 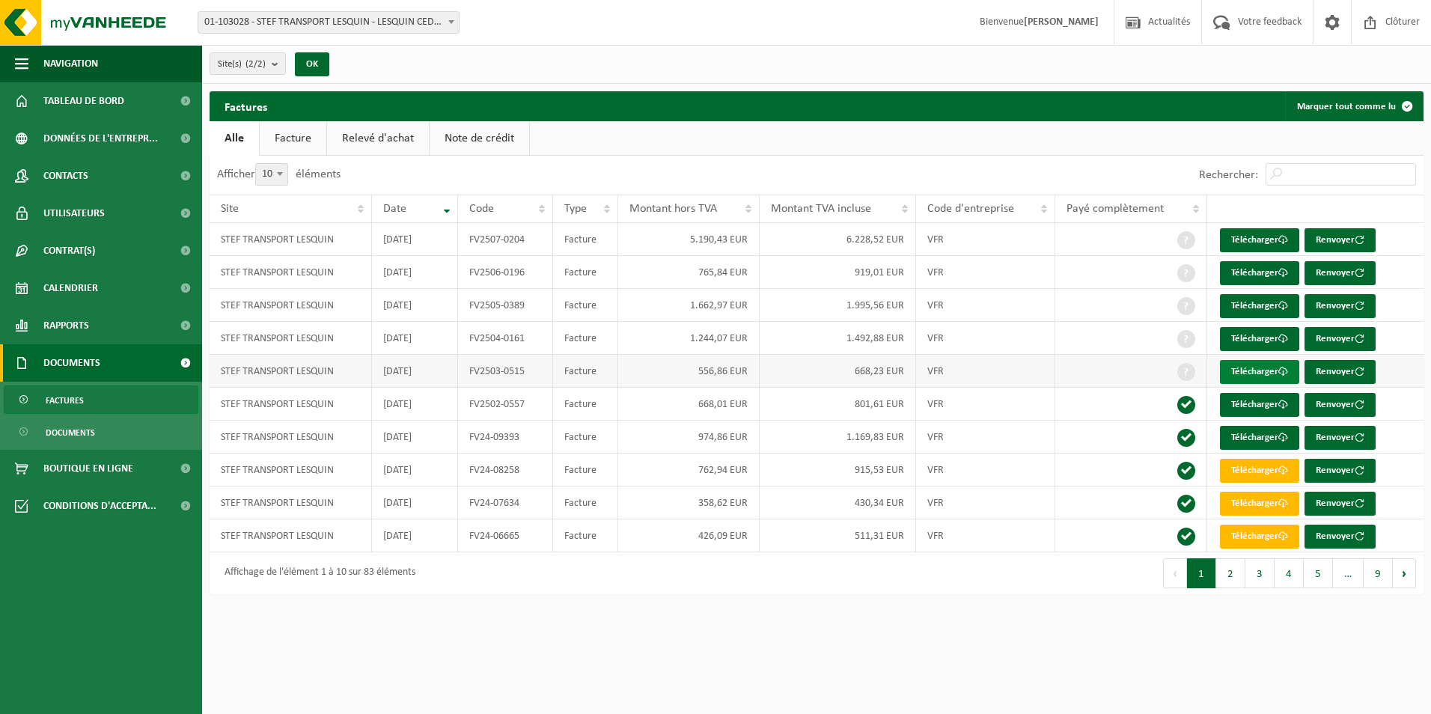 What do you see at coordinates (689, 404) in the screenshot?
I see `td: 668,01 EUR` at bounding box center [689, 404].